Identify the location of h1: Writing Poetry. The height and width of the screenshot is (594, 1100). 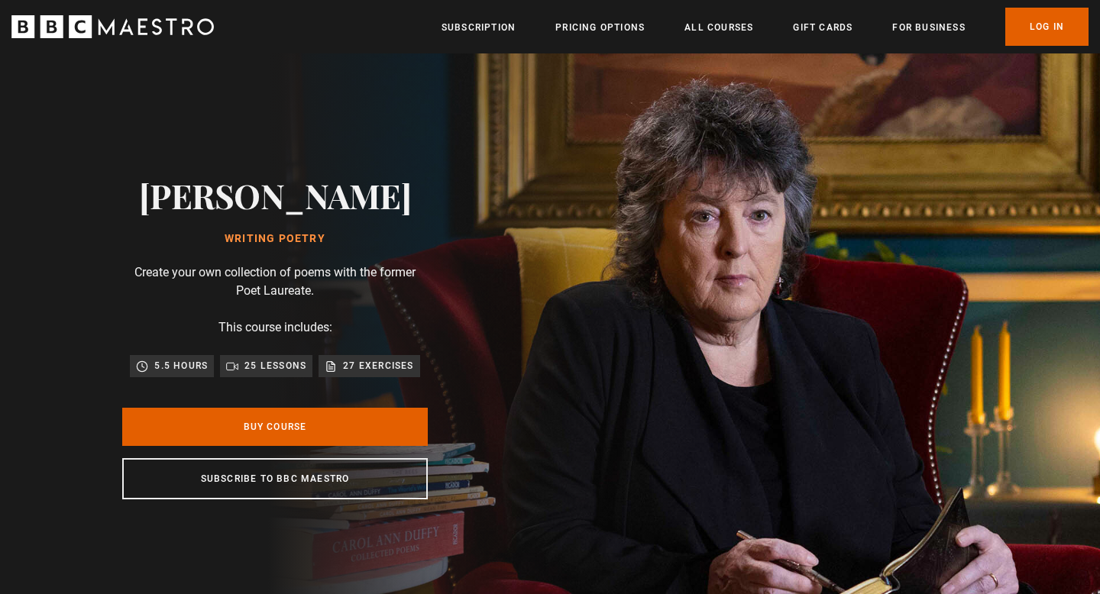
(275, 239).